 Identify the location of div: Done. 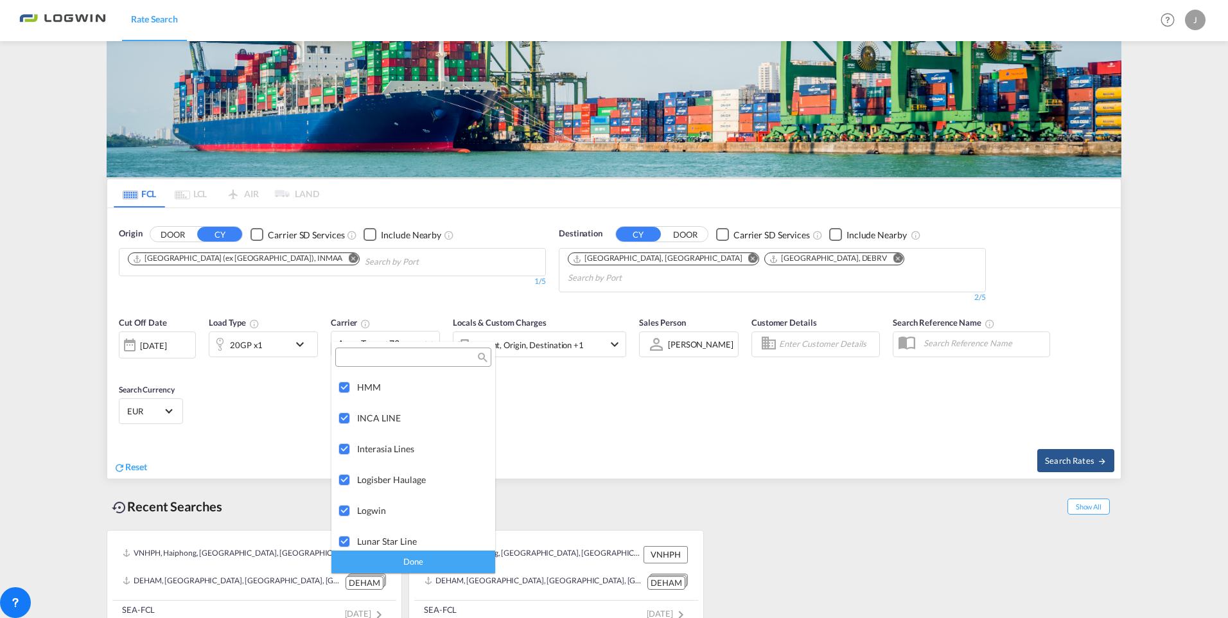
(413, 561).